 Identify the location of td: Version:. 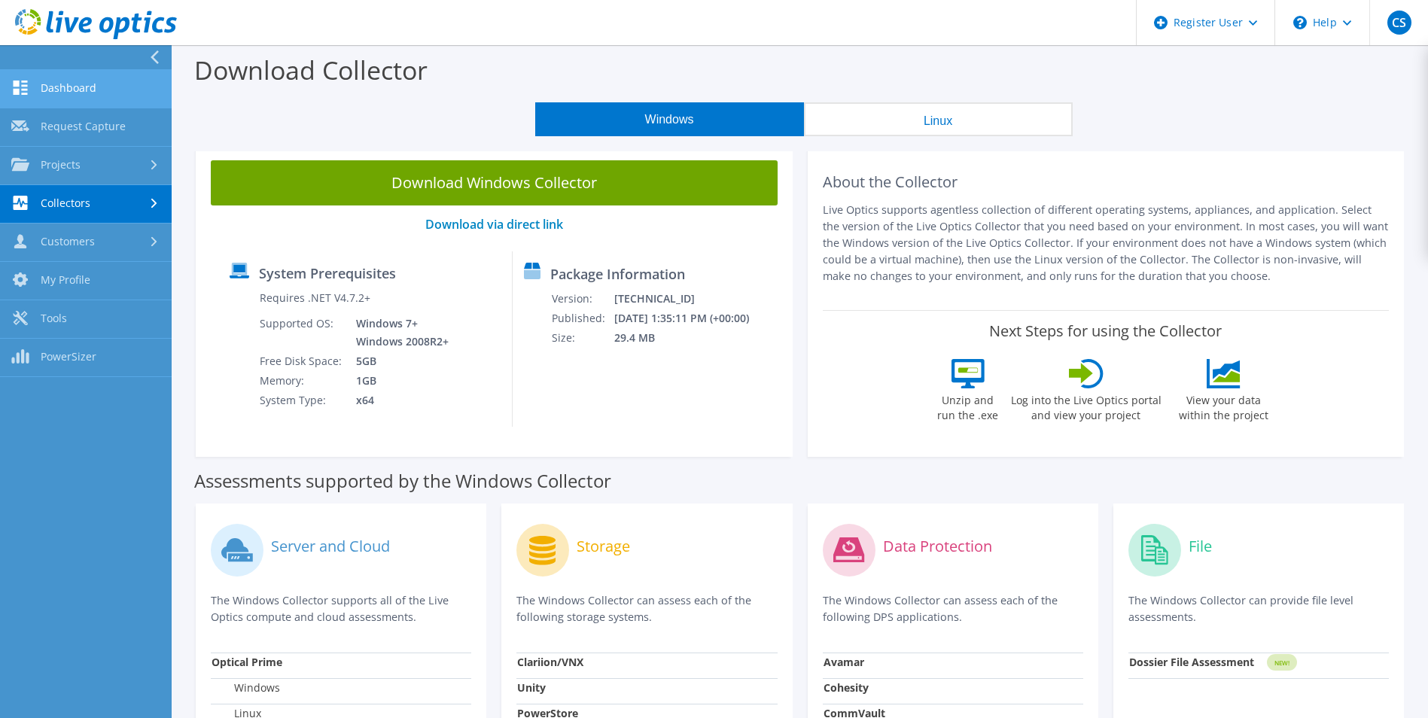
(582, 299).